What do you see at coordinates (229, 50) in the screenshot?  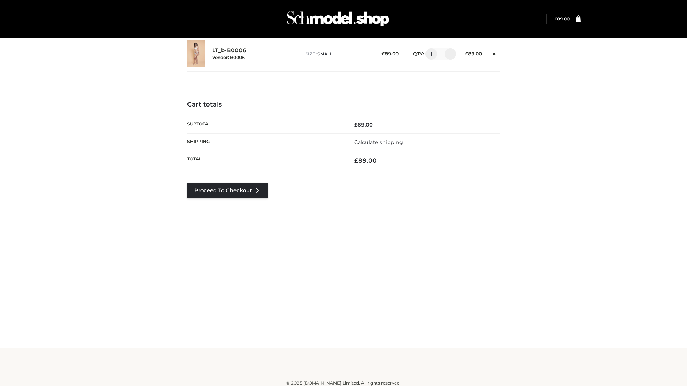 I see `a: LT_b-B0006` at bounding box center [229, 50].